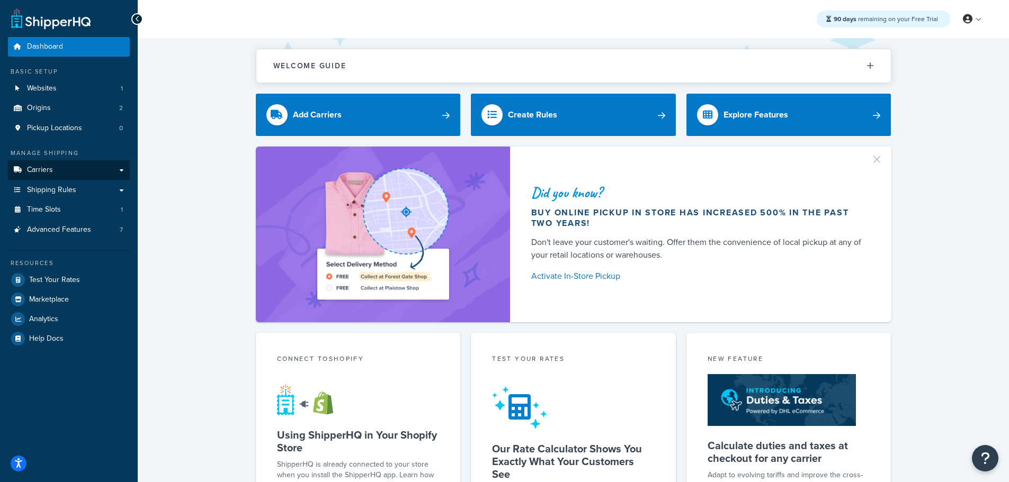 Image resolution: width=1009 pixels, height=482 pixels. I want to click on span: Pickup Locations, so click(55, 128).